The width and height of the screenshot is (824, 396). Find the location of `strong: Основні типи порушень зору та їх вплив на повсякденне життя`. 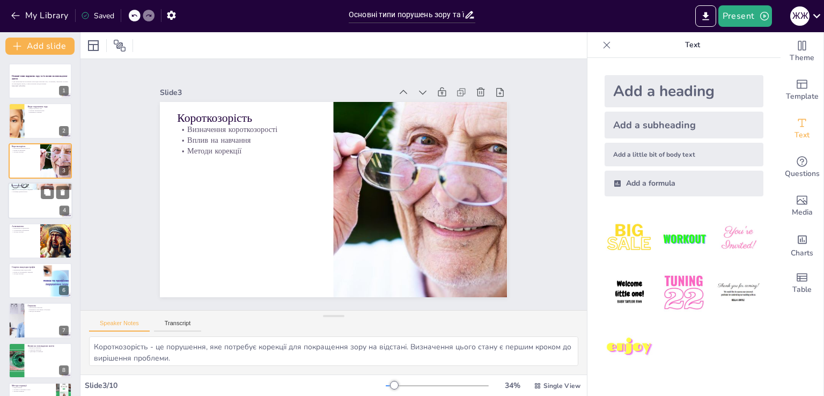

strong: Основні типи порушень зору та їх вплив на повсякденне життя is located at coordinates (40, 77).